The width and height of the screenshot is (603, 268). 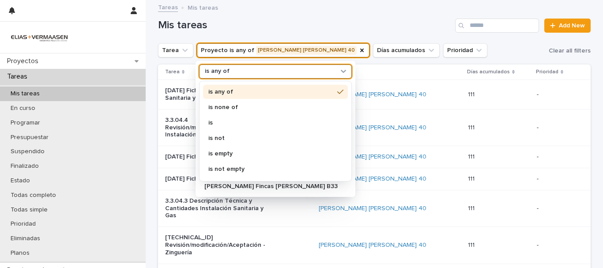 I want to click on p: En curso, so click(x=23, y=108).